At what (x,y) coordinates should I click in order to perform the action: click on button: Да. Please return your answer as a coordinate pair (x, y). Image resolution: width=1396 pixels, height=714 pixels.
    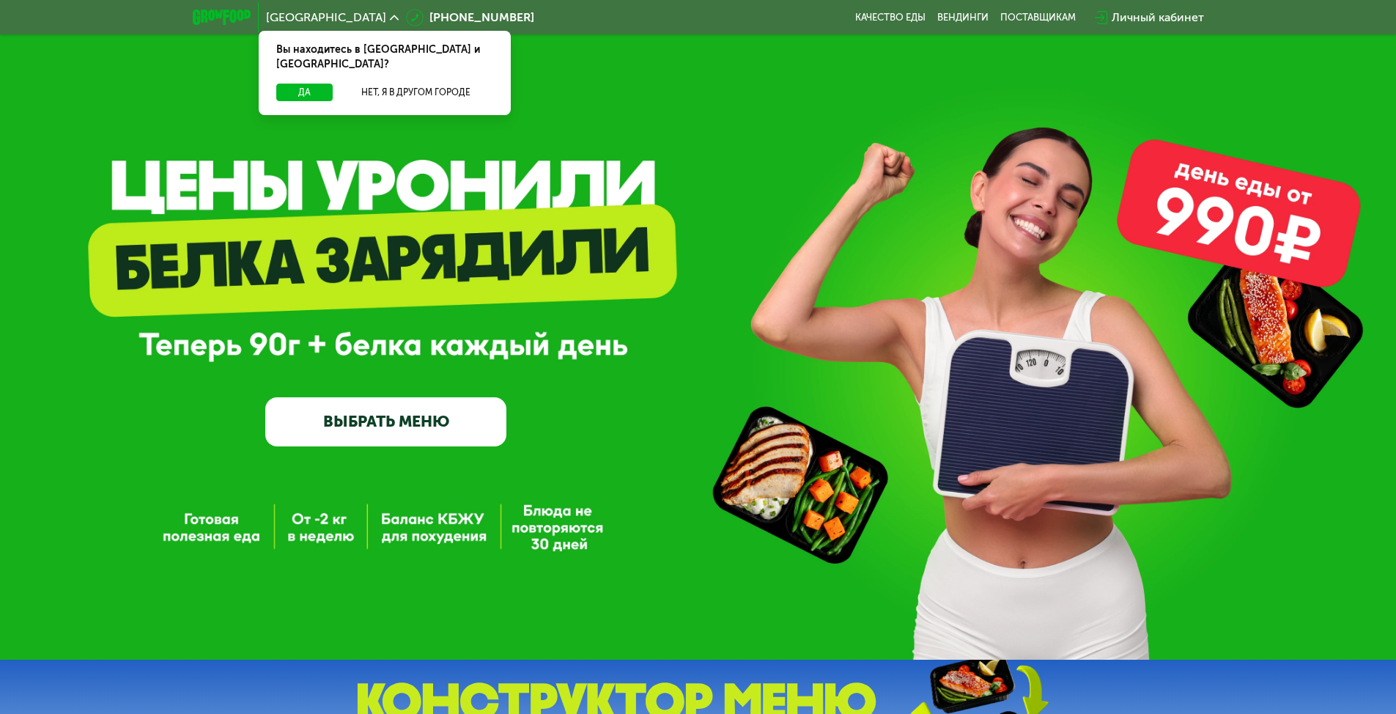
    Looking at the image, I should click on (304, 92).